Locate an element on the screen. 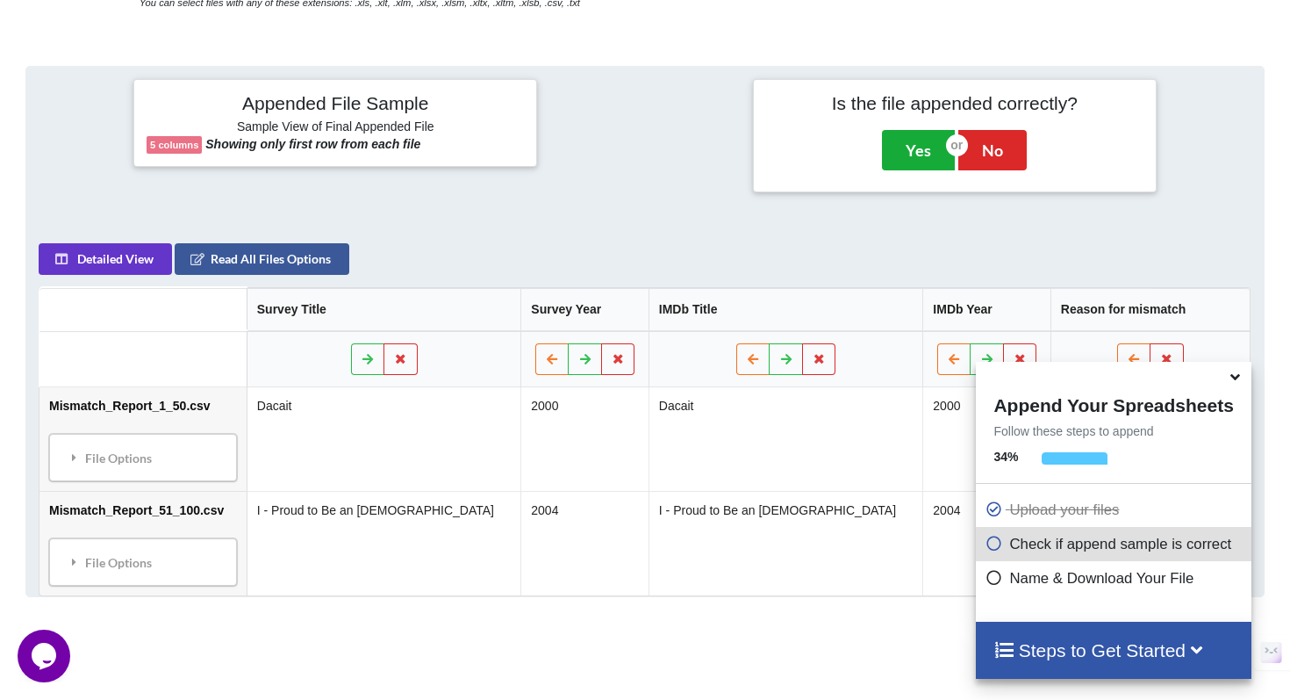  button: Read All Files Options is located at coordinates (262, 259).